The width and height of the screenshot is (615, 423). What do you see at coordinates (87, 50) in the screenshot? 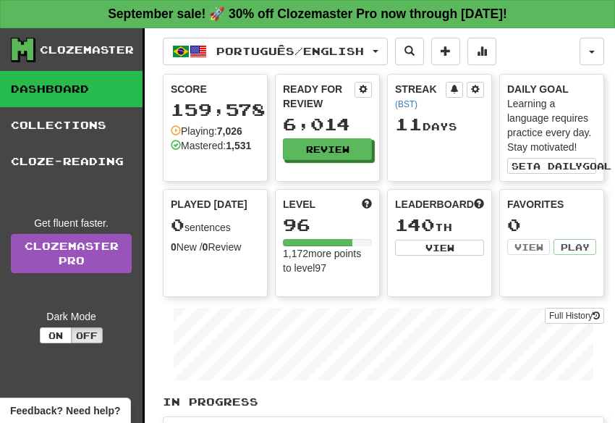
I see `div: Clozemaster` at bounding box center [87, 50].